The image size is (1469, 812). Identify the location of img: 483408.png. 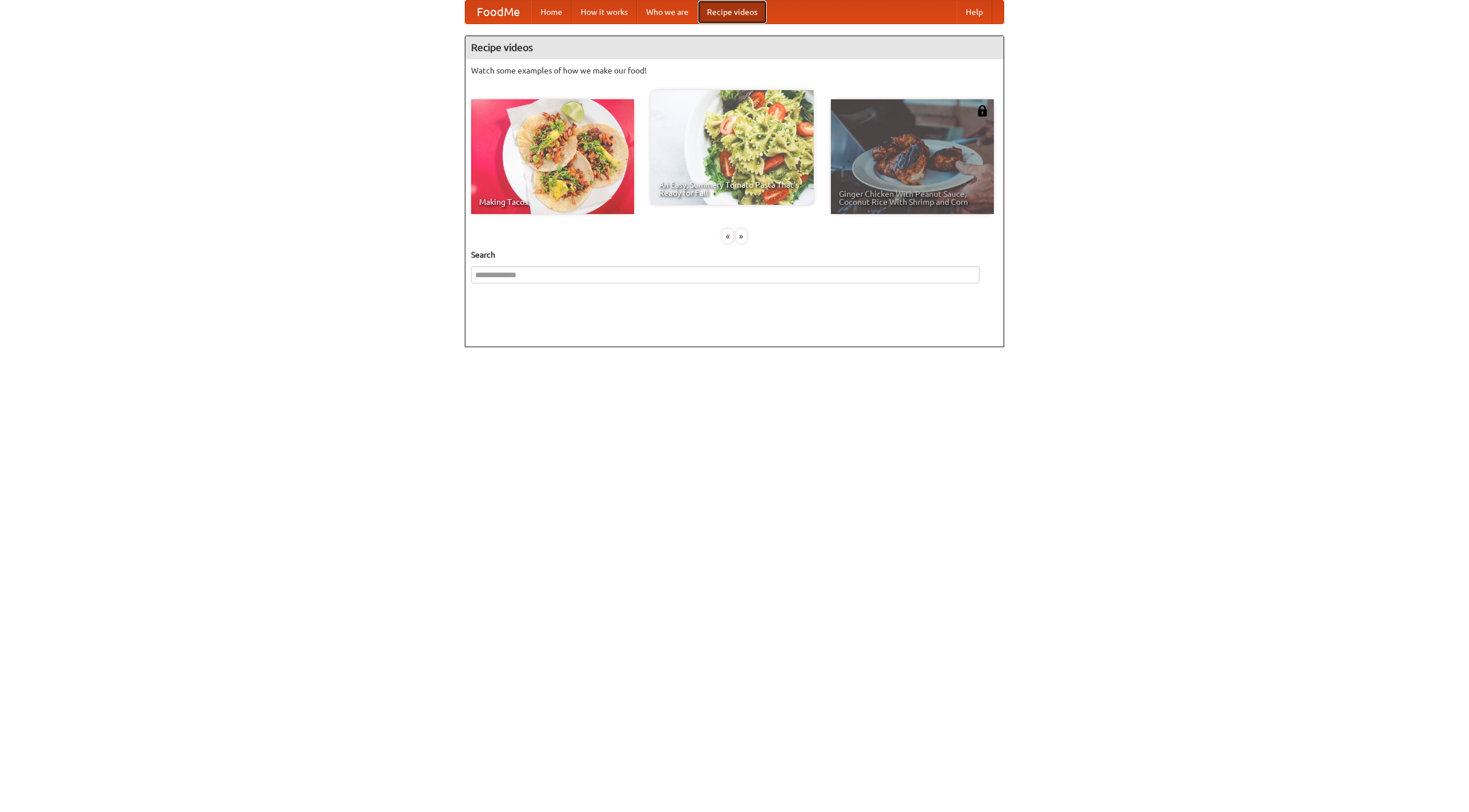
(982, 111).